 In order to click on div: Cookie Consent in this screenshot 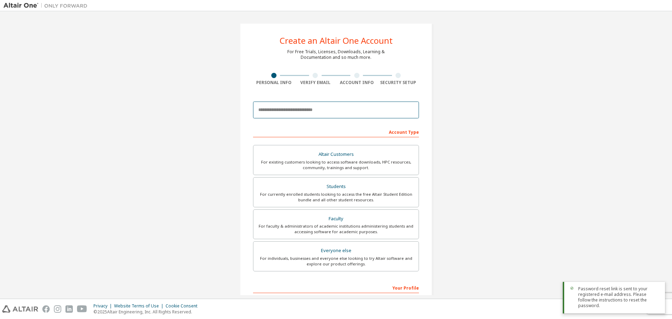, I will do `click(183, 306)`.